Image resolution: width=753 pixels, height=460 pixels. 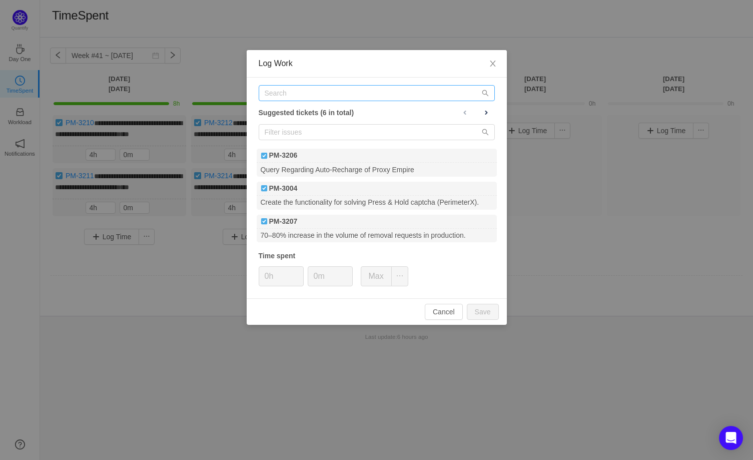 What do you see at coordinates (731, 438) in the screenshot?
I see `div: Open Intercom Messenger` at bounding box center [731, 438].